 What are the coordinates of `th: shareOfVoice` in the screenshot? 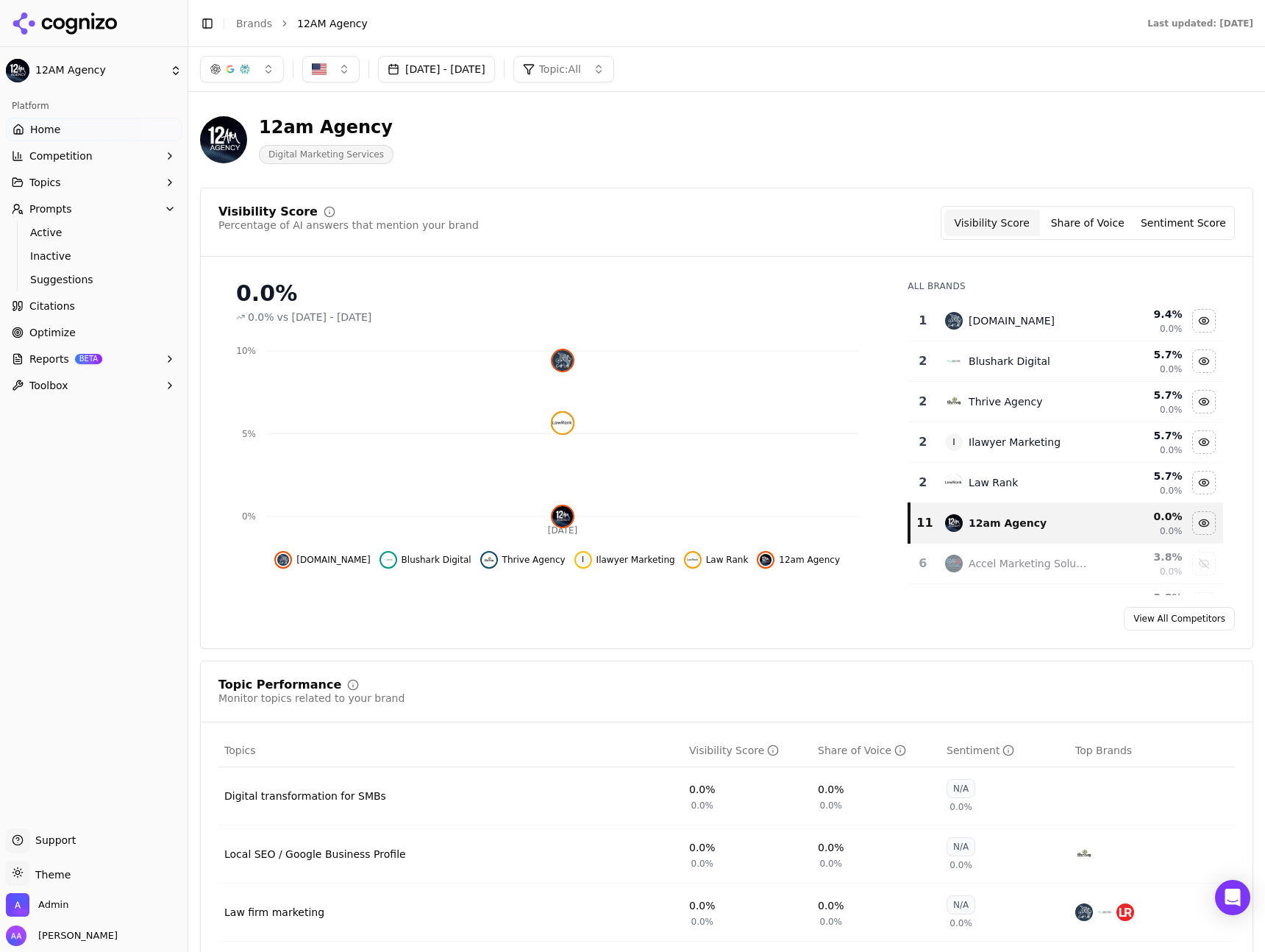 It's located at (876, 750).